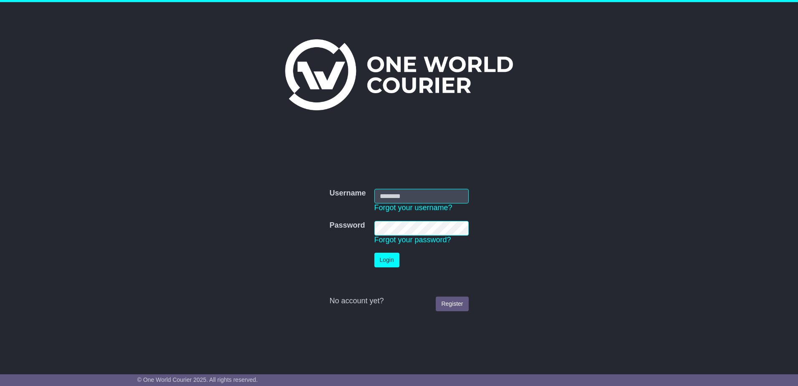 This screenshot has width=798, height=386. Describe the element at coordinates (387, 260) in the screenshot. I see `button: Login` at that location.